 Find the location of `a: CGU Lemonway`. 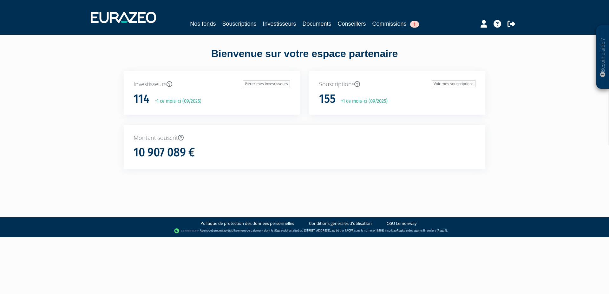

a: CGU Lemonway is located at coordinates (402, 223).